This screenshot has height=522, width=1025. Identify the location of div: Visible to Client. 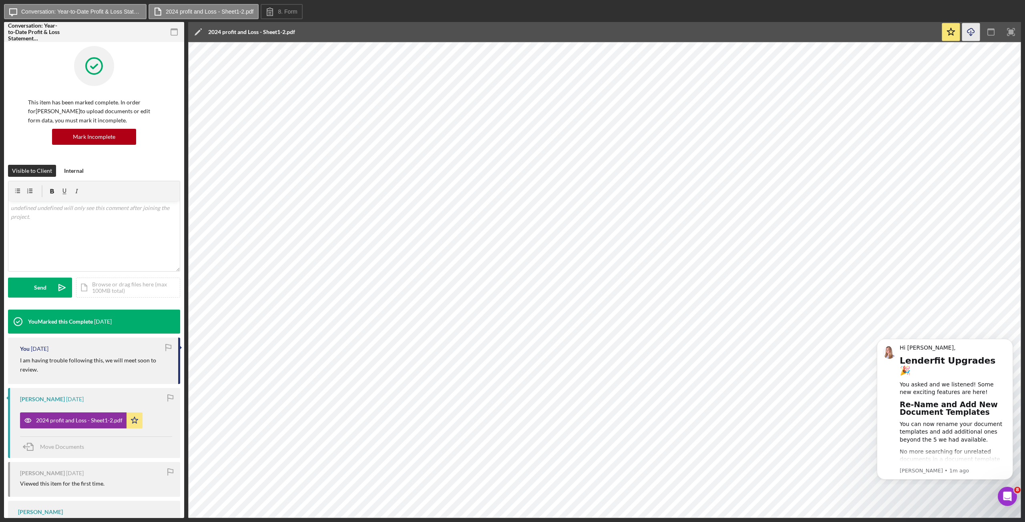
(32, 171).